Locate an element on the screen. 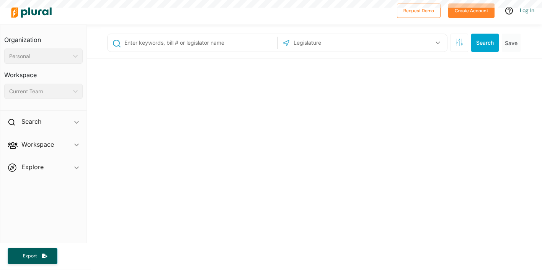 The image size is (542, 270). a: Create Account is located at coordinates (471, 10).